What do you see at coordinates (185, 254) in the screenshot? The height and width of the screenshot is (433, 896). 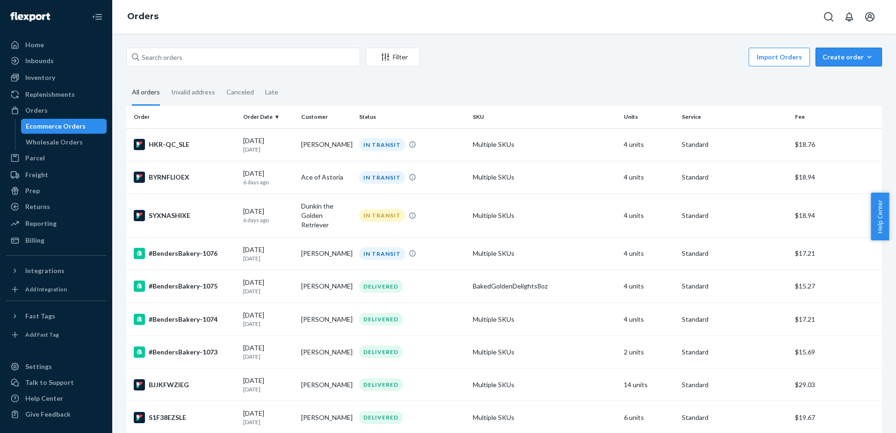 I see `div: #BendersBakery-1076` at bounding box center [185, 254].